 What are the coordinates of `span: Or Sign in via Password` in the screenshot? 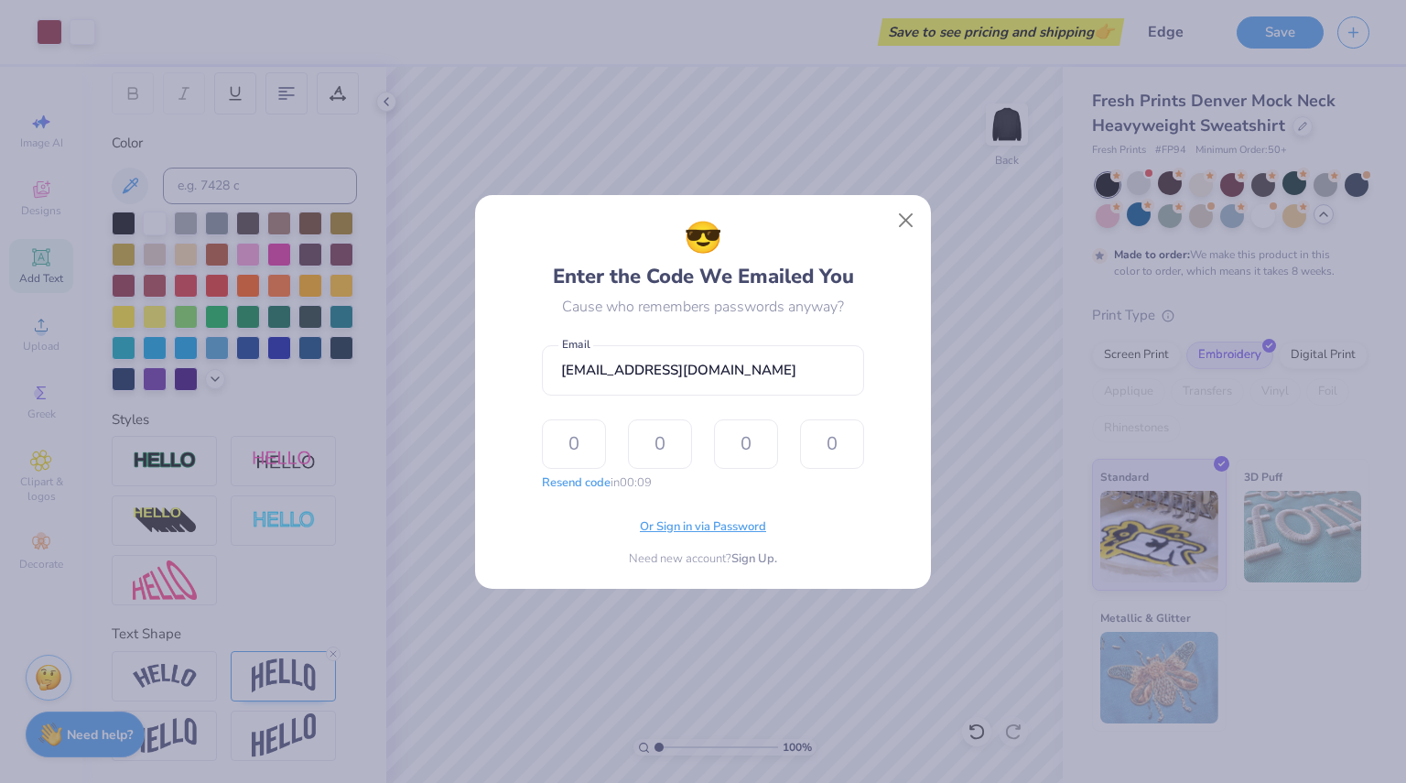 It's located at (703, 527).